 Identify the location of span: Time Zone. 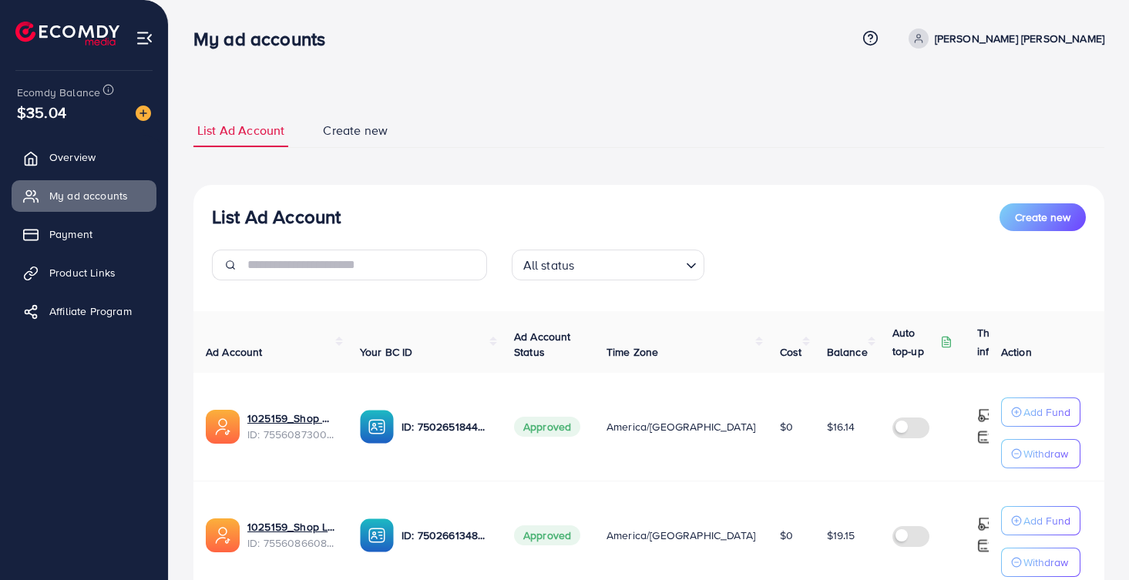
(632, 352).